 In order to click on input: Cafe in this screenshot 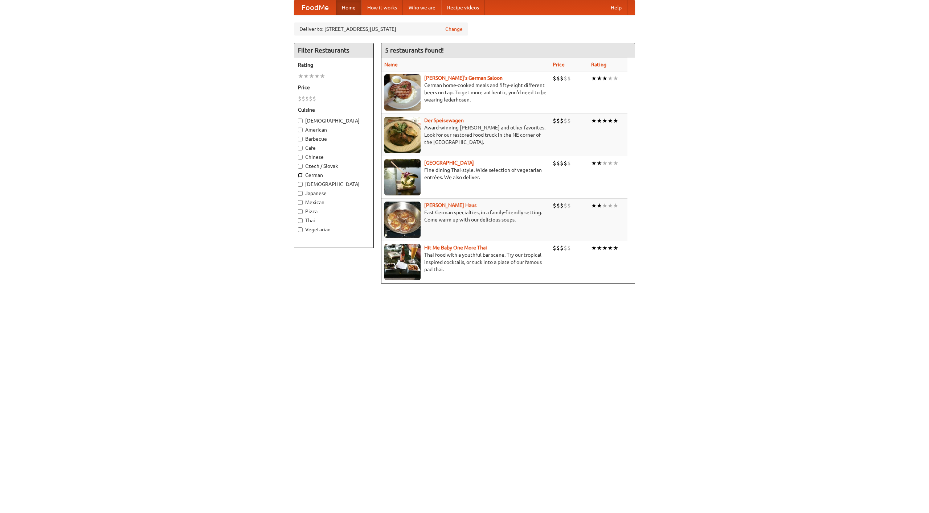, I will do `click(300, 148)`.